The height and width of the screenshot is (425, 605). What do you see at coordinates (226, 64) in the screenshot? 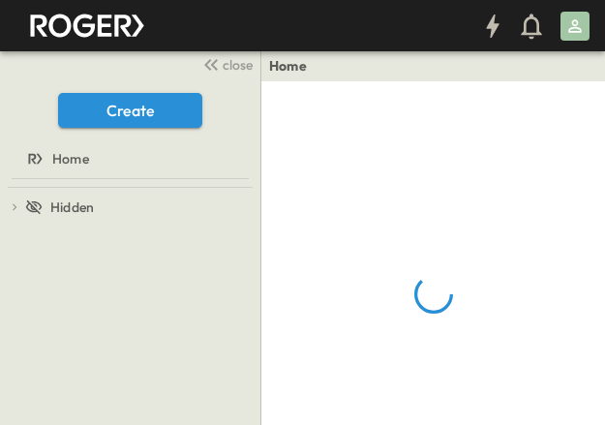
I see `button: close` at bounding box center [226, 64].